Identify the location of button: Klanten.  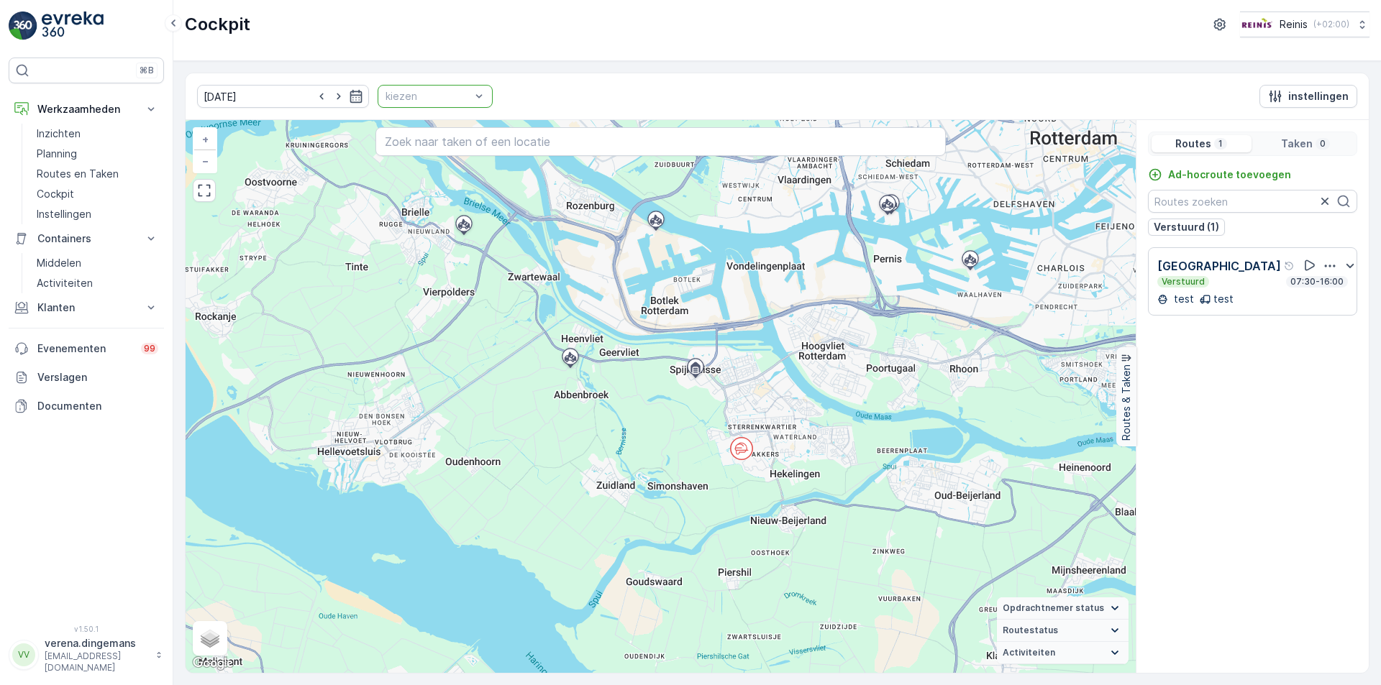
(86, 308).